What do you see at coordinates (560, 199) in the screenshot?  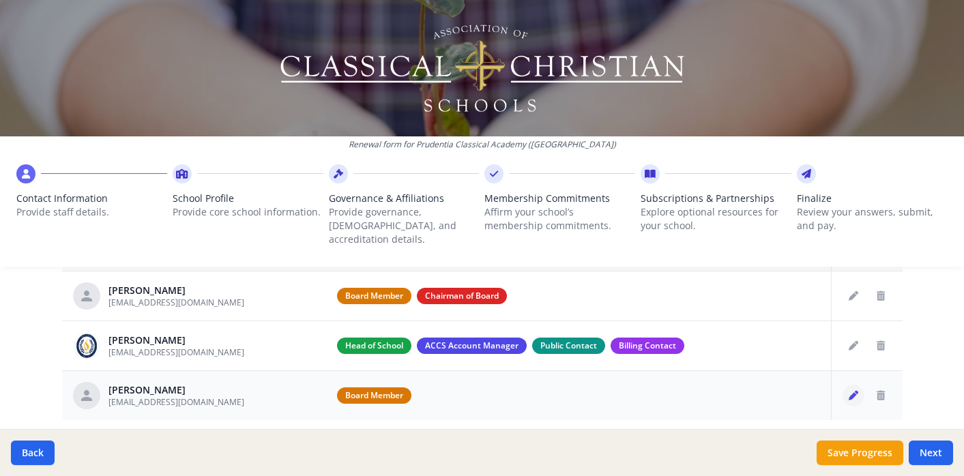 I see `span: Membership Commitments` at bounding box center [560, 199].